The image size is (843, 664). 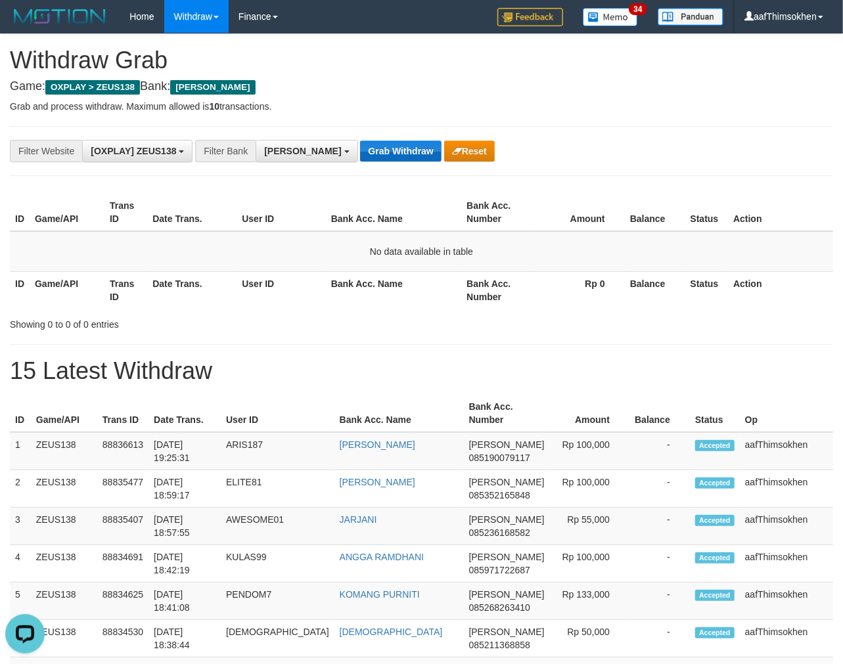 What do you see at coordinates (690, 16) in the screenshot?
I see `img: panduan.png` at bounding box center [690, 16].